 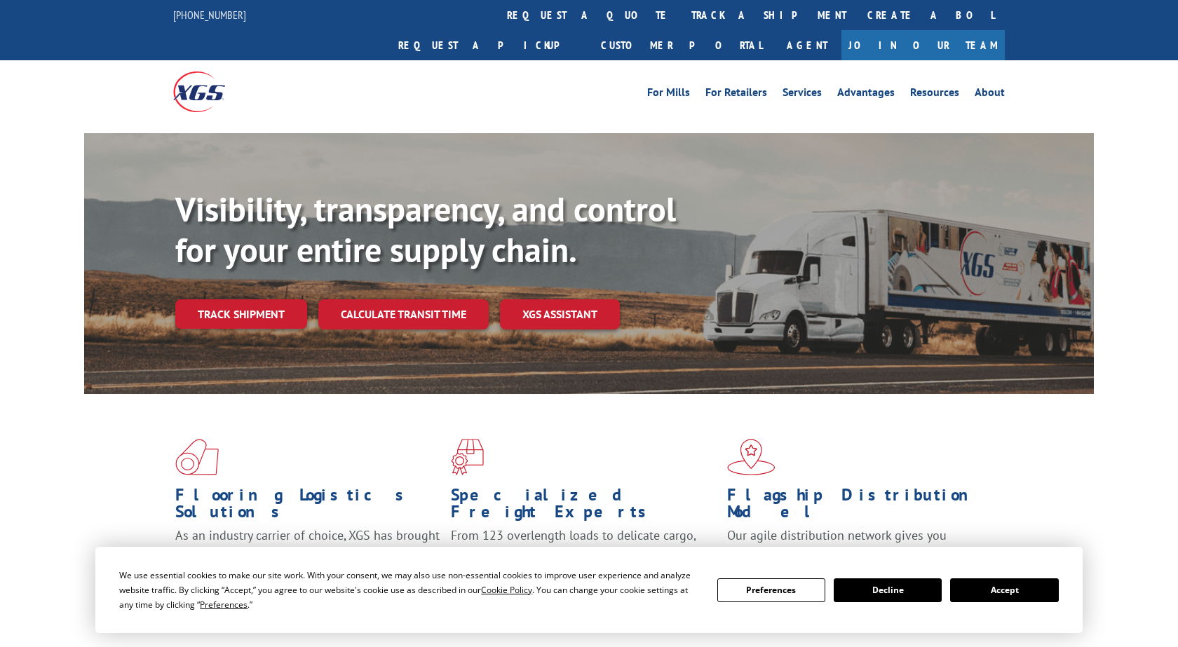 What do you see at coordinates (489, 45) in the screenshot?
I see `a: Request a pickup` at bounding box center [489, 45].